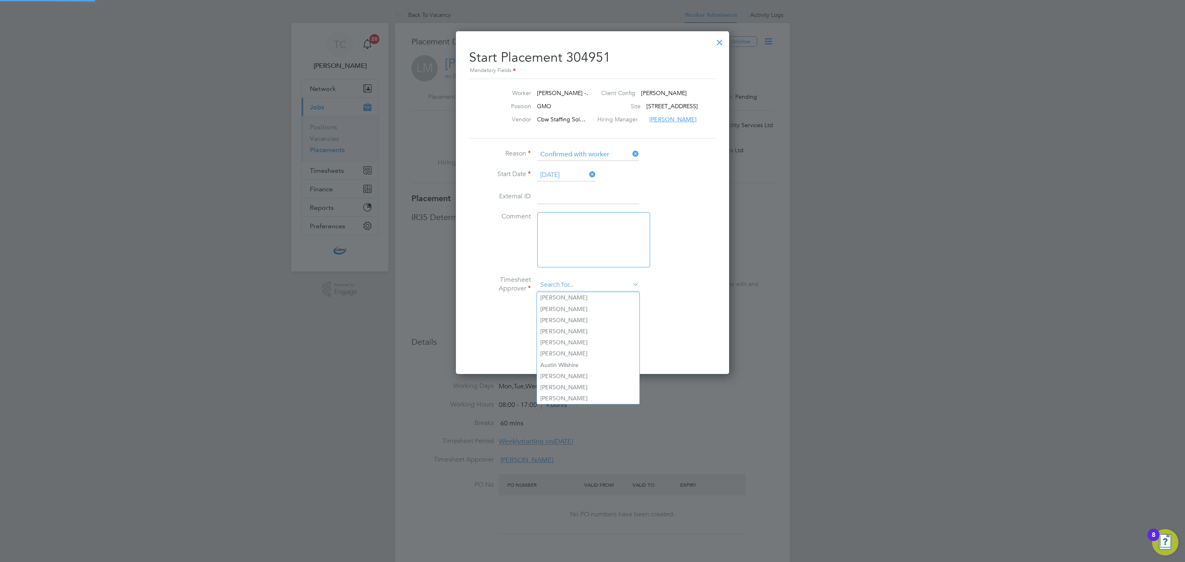 Image resolution: width=1185 pixels, height=562 pixels. What do you see at coordinates (621, 119) in the screenshot?
I see `label: Hiring Manager` at bounding box center [621, 119].